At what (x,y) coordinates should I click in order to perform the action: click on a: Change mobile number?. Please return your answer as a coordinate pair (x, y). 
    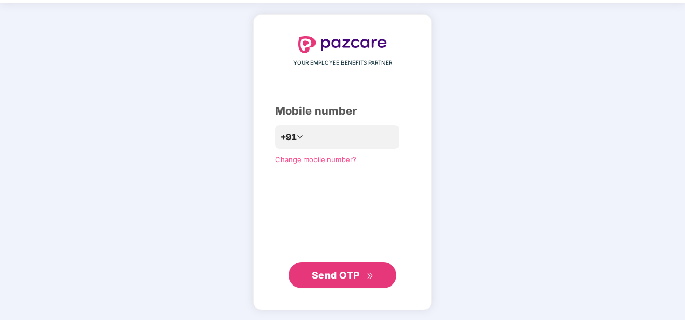
    Looking at the image, I should click on (316, 160).